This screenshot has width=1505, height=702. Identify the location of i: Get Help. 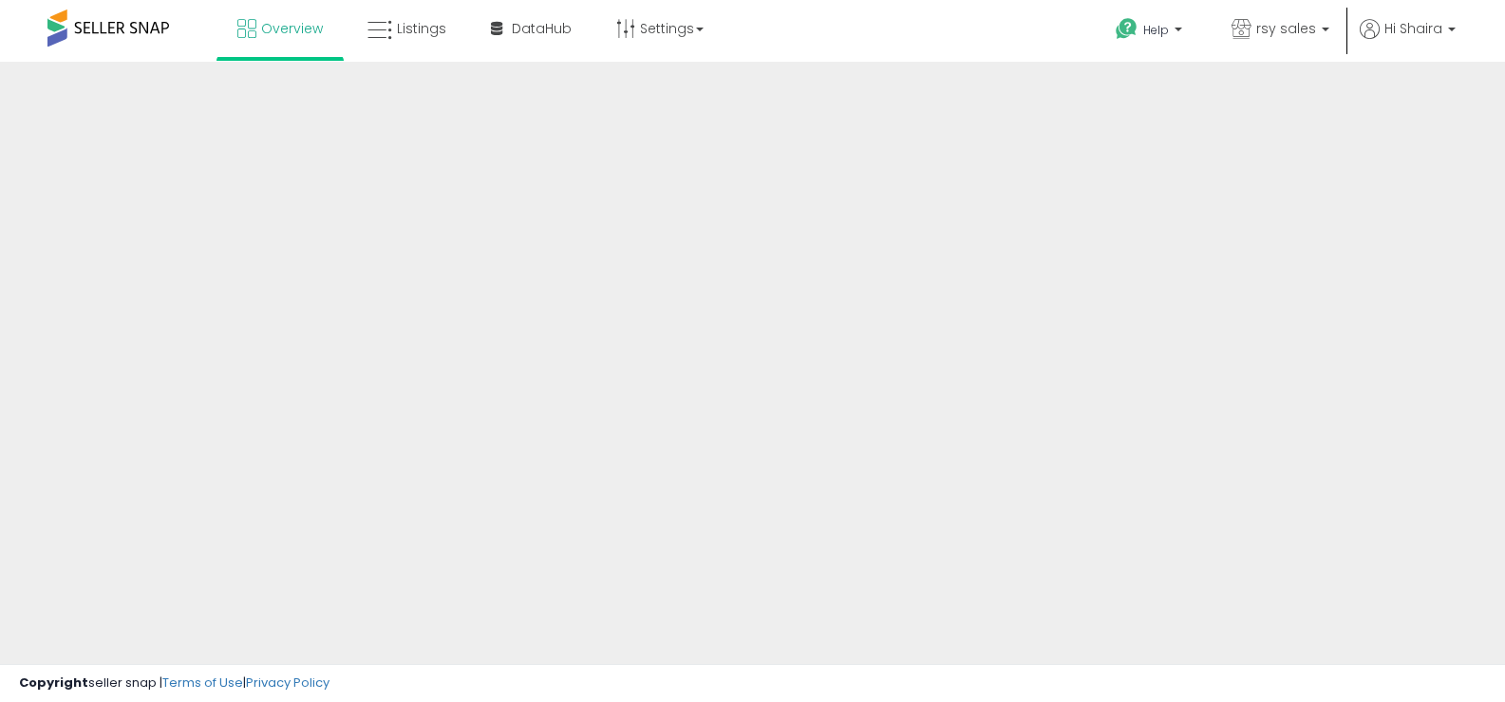
(1127, 28).